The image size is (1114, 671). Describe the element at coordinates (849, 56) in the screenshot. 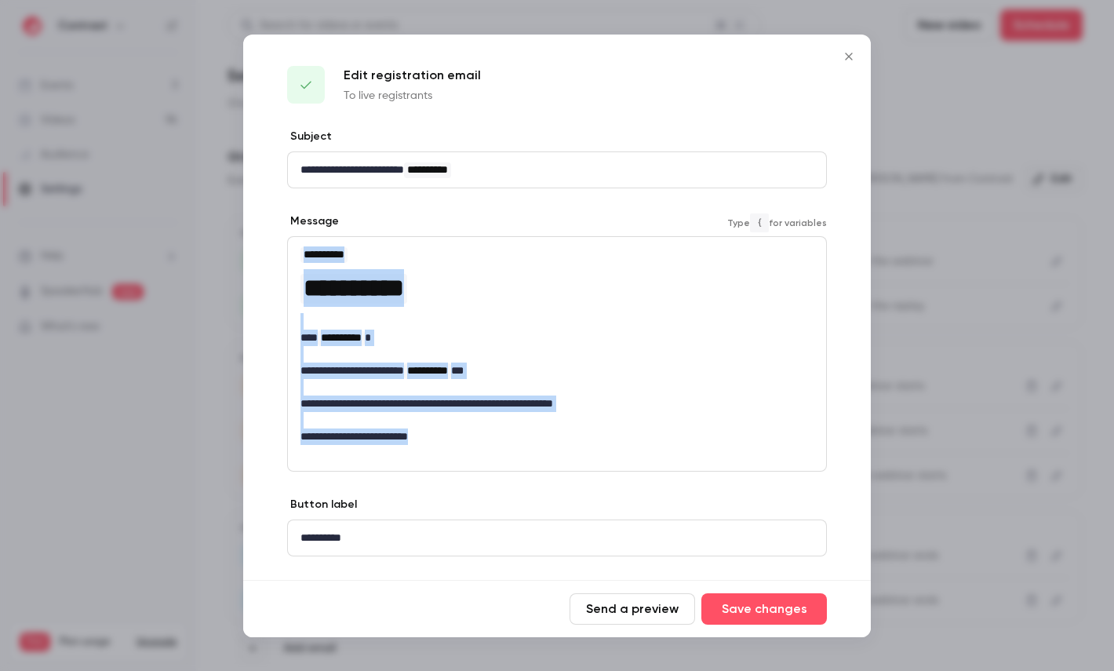

I see `button: Close` at that location.